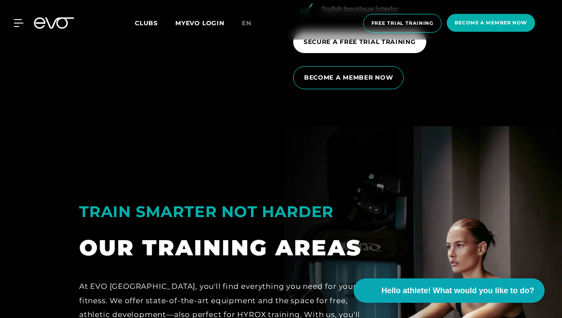  What do you see at coordinates (146, 23) in the screenshot?
I see `font: Clubs` at bounding box center [146, 23].